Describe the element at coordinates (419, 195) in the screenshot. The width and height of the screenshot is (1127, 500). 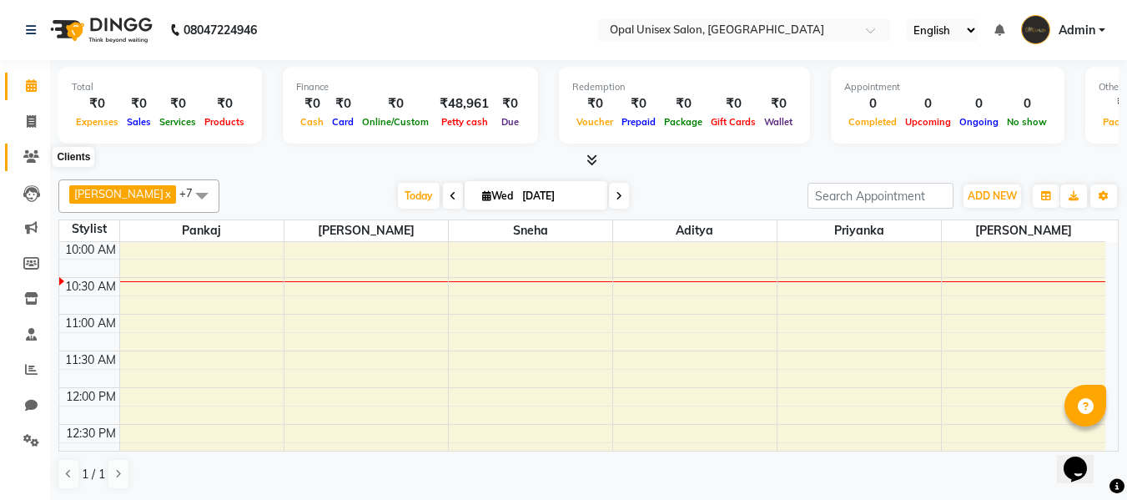
I see `span: Today` at that location.